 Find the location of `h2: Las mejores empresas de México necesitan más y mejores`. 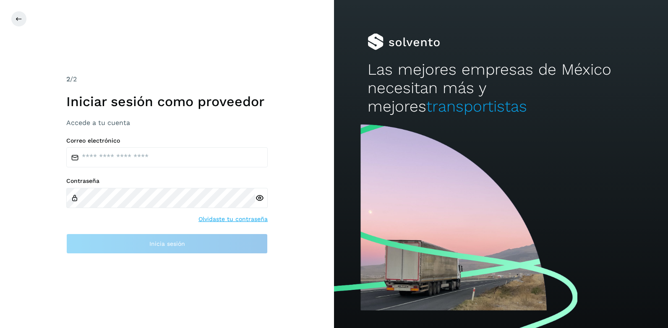

h2: Las mejores empresas de México necesitan más y mejores is located at coordinates (501, 88).